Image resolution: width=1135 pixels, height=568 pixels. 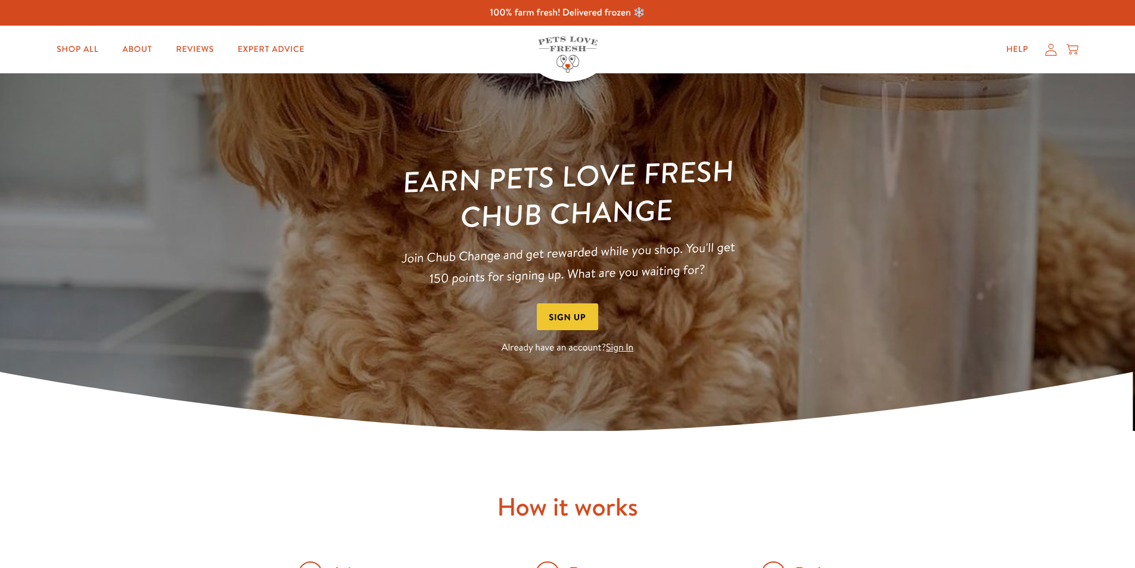 What do you see at coordinates (77, 49) in the screenshot?
I see `a: Shop All` at bounding box center [77, 49].